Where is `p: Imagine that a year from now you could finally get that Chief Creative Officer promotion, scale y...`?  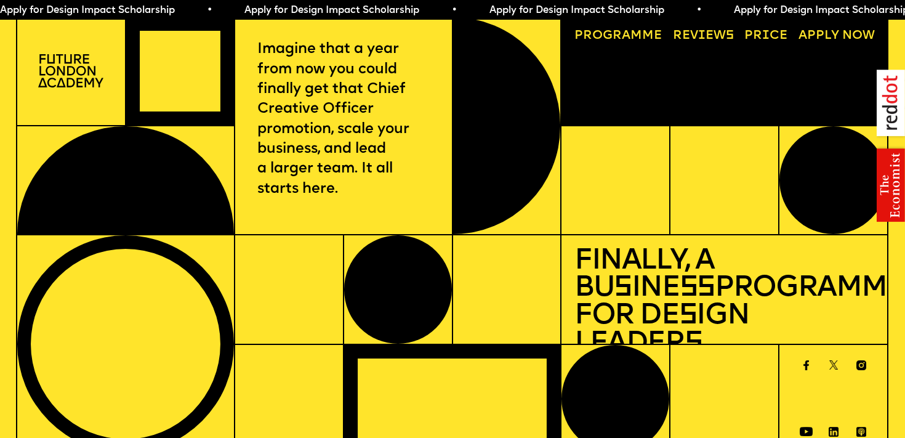 p: Imagine that a year from now you could finally get that Chief Creative Officer promotion, scale y... is located at coordinates (343, 119).